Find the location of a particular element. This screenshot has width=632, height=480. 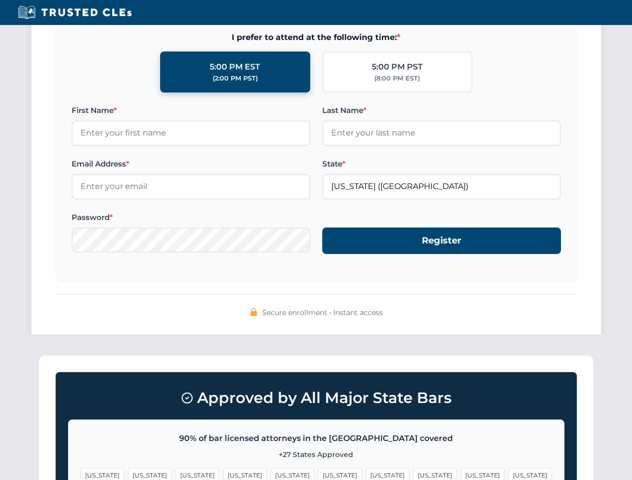

div: (8:00 PM EST) is located at coordinates (397, 79).